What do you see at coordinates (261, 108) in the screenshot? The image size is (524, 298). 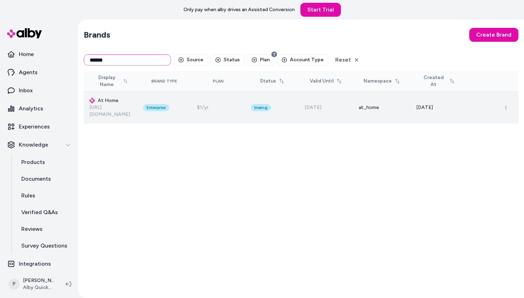 I see `div: trialing` at bounding box center [261, 108].